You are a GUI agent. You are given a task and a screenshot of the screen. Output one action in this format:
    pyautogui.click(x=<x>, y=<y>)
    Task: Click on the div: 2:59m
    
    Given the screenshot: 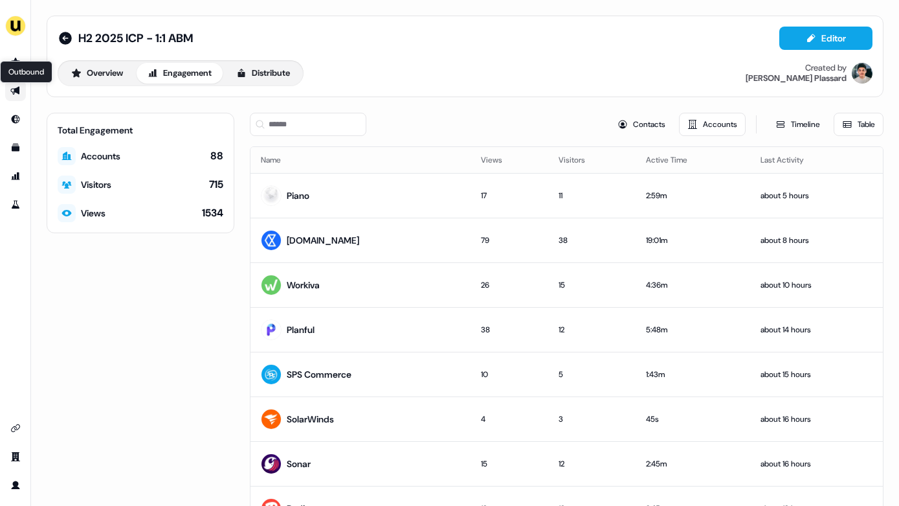 What is the action you would take?
    pyautogui.click(x=693, y=196)
    